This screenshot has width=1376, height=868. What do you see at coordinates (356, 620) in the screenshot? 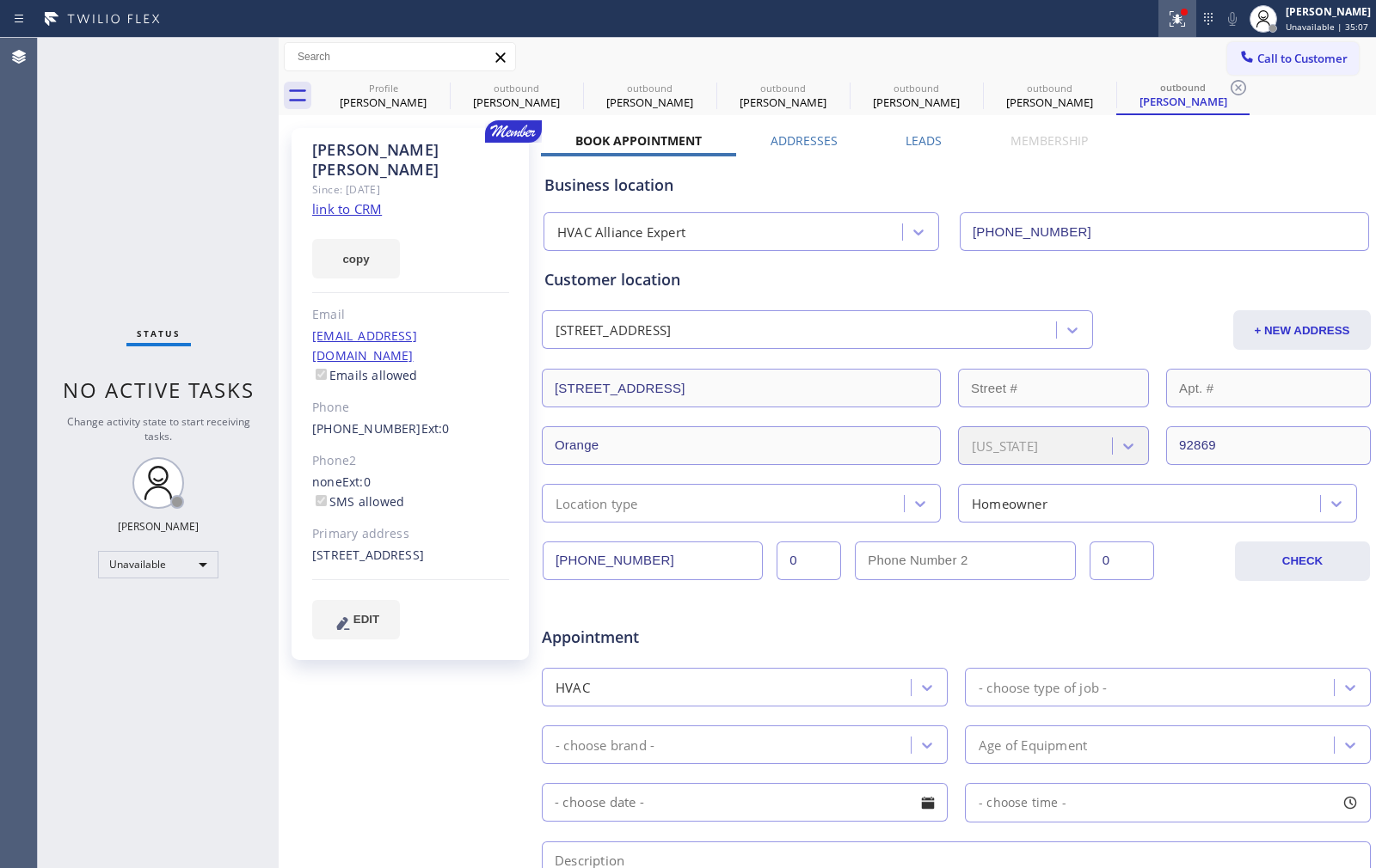
I see `button: EDIT` at bounding box center [356, 620].